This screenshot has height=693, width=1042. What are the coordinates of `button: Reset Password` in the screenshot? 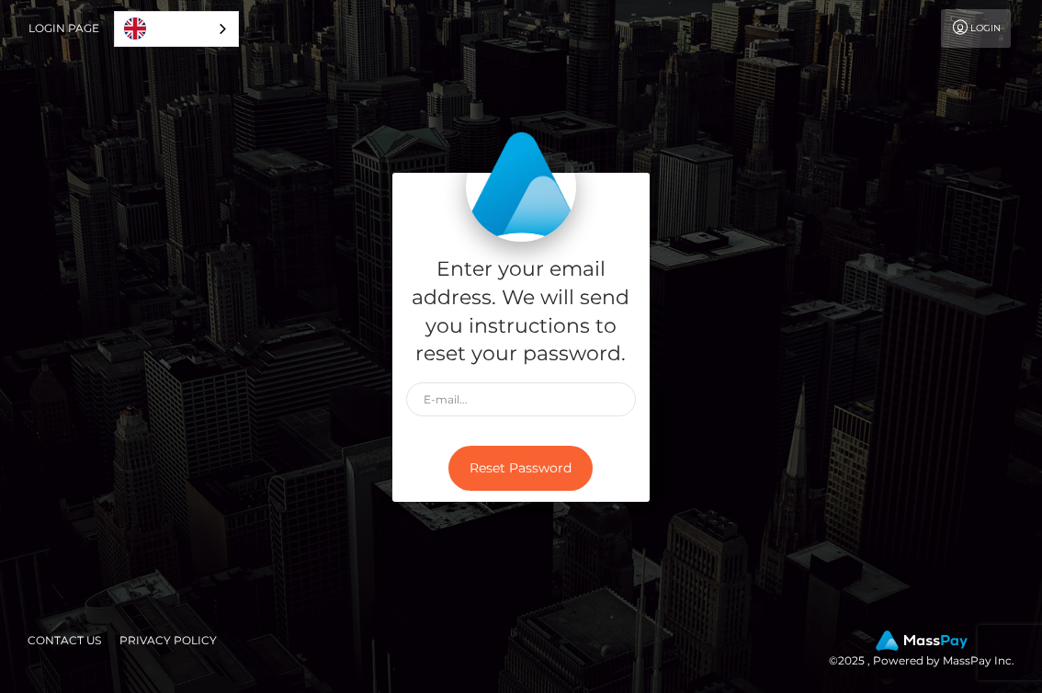 It's located at (520, 468).